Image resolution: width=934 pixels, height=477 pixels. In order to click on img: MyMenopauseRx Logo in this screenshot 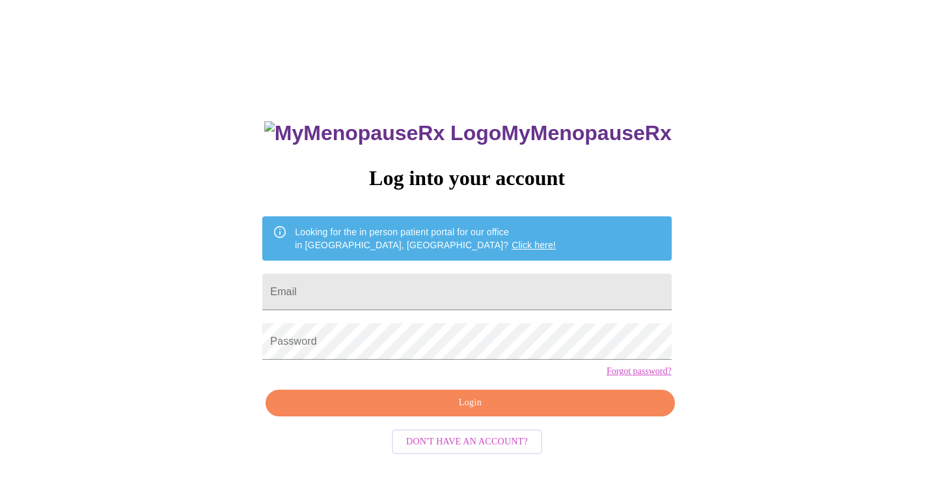, I will do `click(383, 133)`.